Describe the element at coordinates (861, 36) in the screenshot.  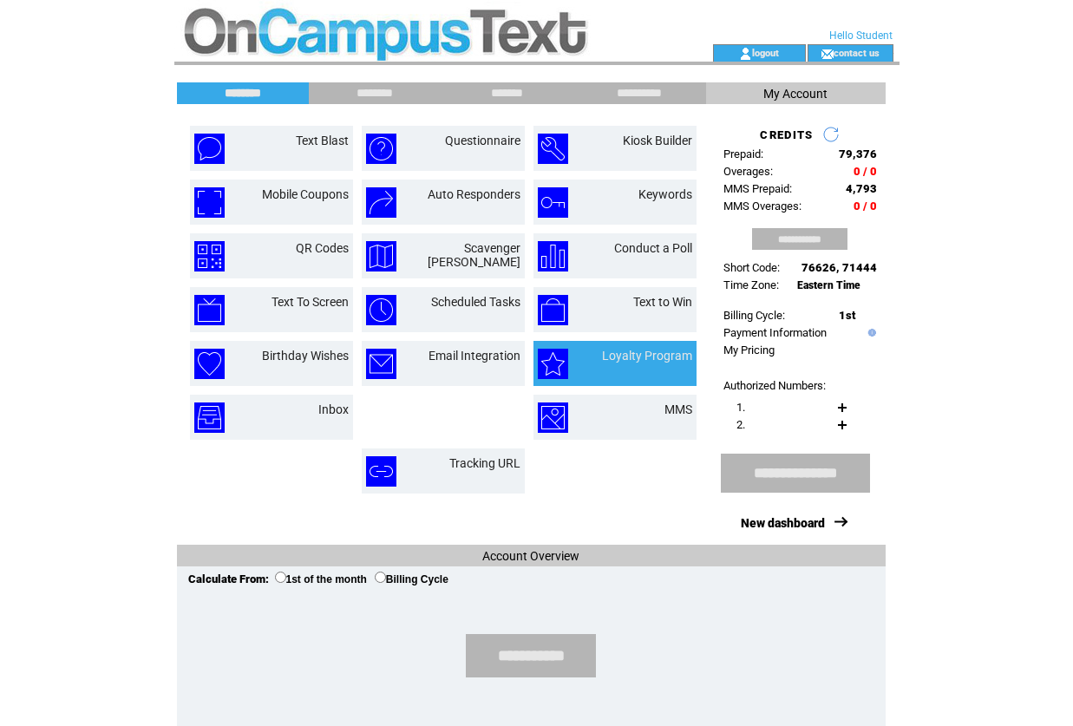
I see `span: Hello Student` at that location.